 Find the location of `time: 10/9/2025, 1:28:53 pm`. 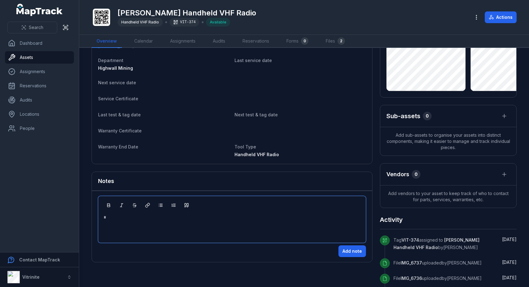

time: 10/9/2025, 1:28:53 pm is located at coordinates (509, 240).